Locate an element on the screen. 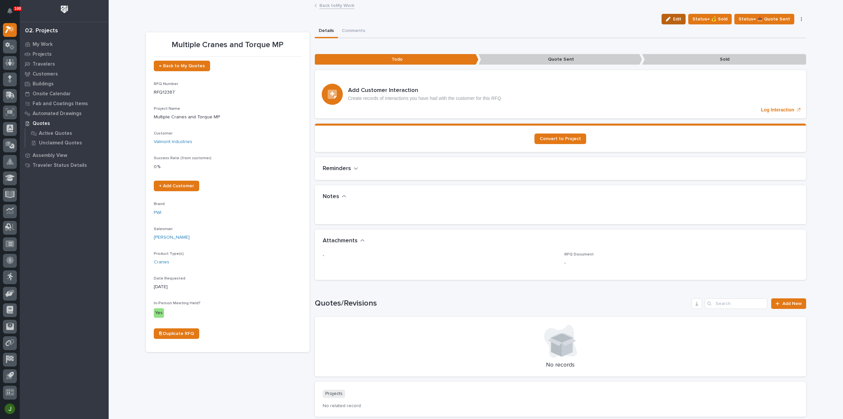  span: Add New is located at coordinates (792, 303).